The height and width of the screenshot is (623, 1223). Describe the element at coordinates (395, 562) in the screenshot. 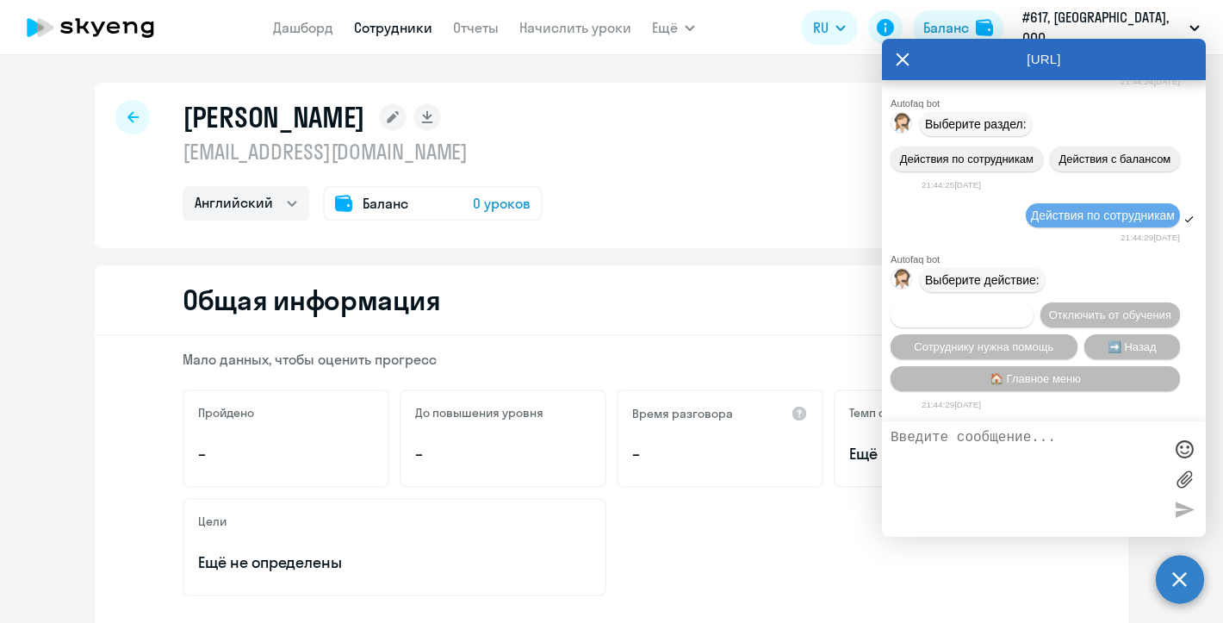

I see `p: Ещё не определены` at that location.